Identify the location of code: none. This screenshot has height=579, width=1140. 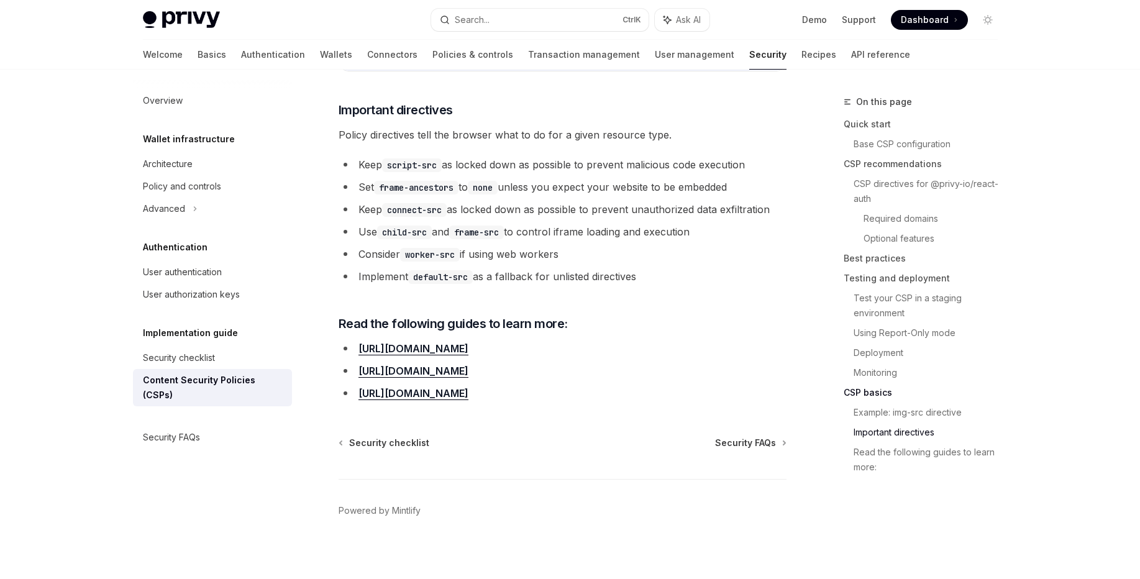
(483, 188).